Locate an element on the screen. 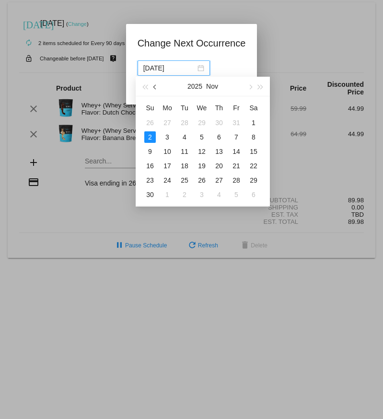 This screenshot has width=383, height=419. button: Last year (Control + left) is located at coordinates (145, 86).